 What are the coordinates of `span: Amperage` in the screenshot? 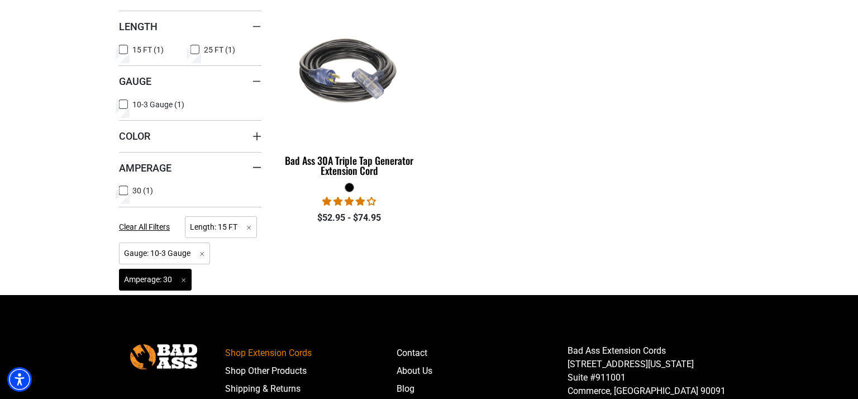 It's located at (145, 168).